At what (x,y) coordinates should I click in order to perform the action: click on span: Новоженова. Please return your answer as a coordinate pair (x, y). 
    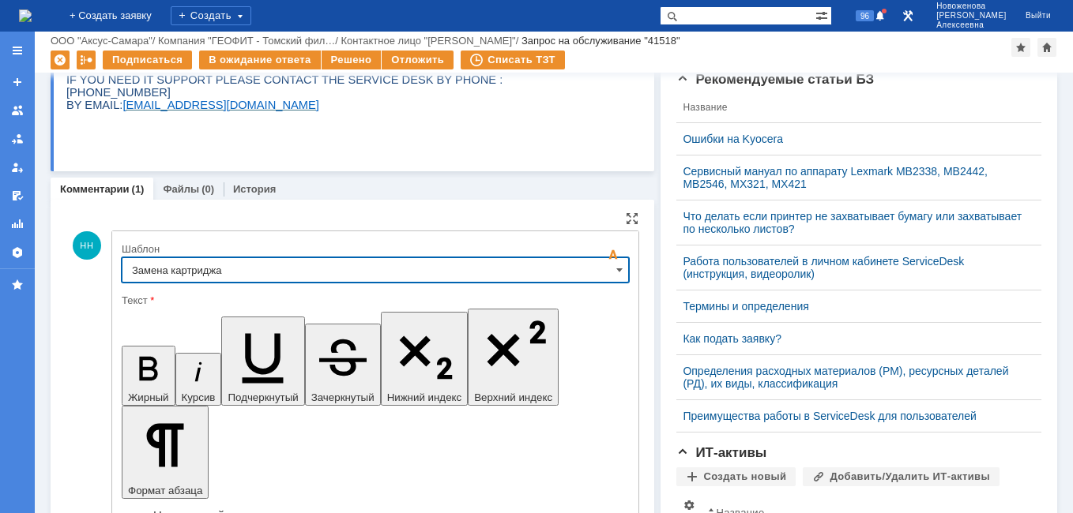
    Looking at the image, I should click on (971, 6).